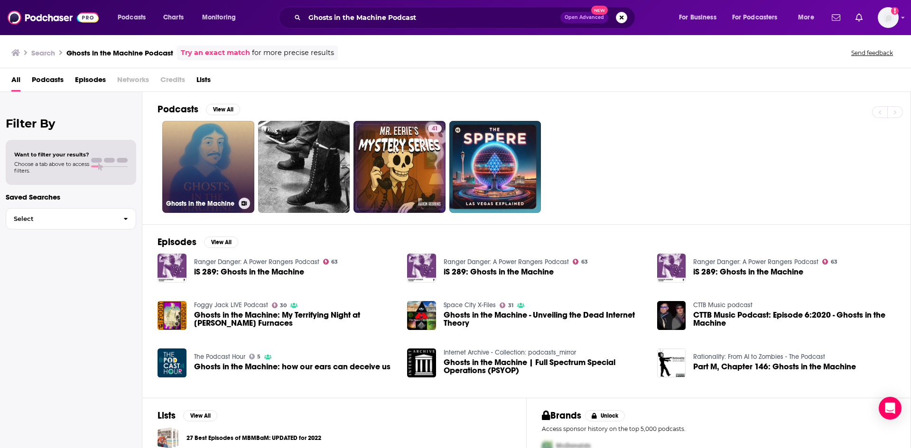  What do you see at coordinates (499, 272) in the screenshot?
I see `span: iS 289: Ghosts in the Machine` at bounding box center [499, 272].